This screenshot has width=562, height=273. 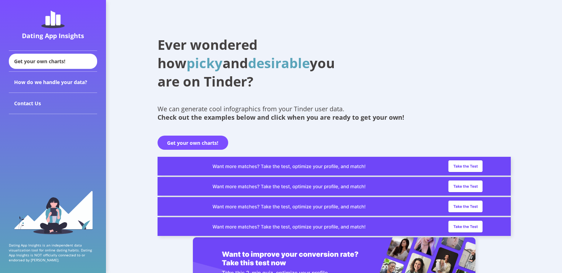 What do you see at coordinates (53, 36) in the screenshot?
I see `div: Dating App Insights` at bounding box center [53, 36].